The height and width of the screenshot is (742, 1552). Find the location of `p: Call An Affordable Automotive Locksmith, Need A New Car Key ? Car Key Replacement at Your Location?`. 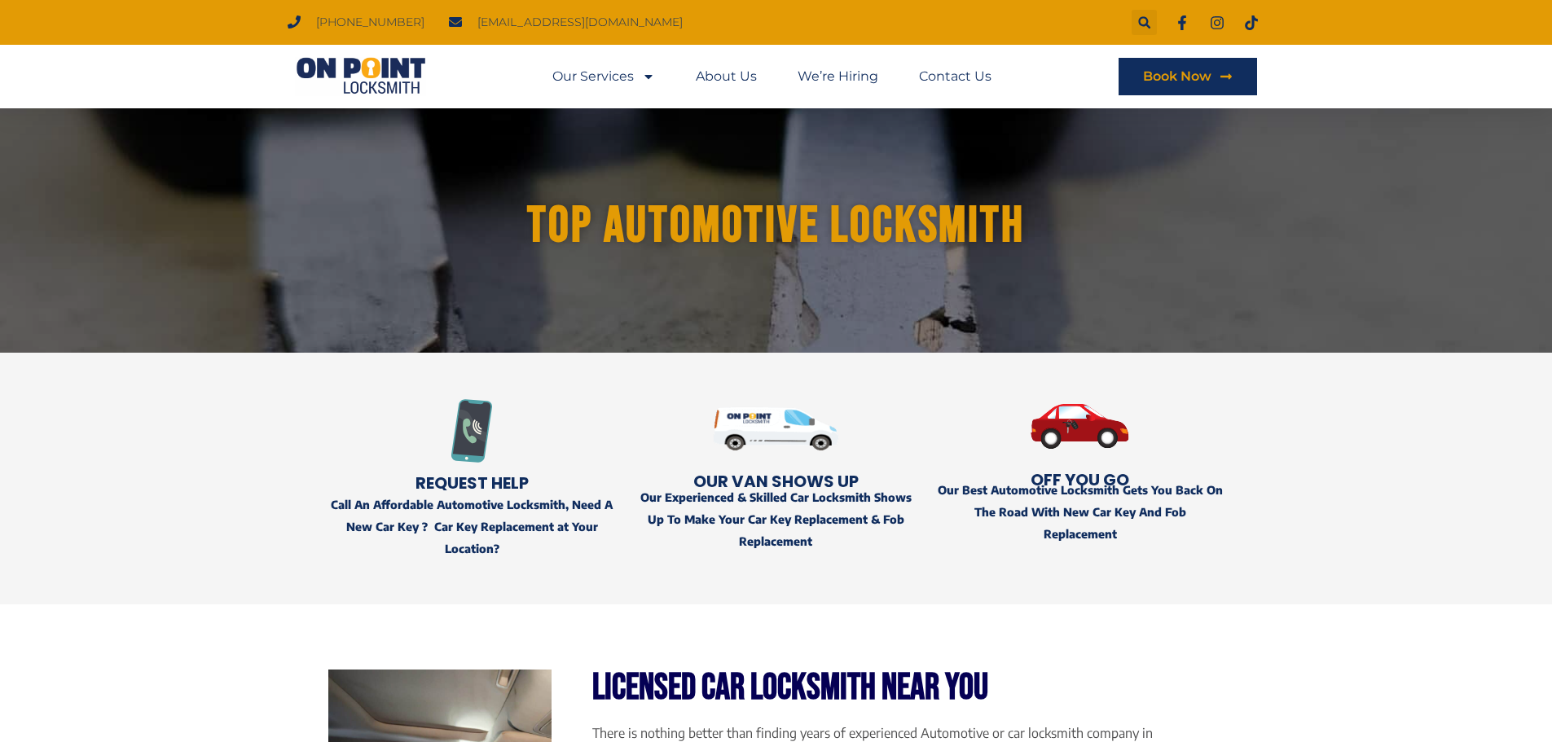

p: Call An Affordable Automotive Locksmith, Need A New Car Key ? Car Key Replacement at Your Location? is located at coordinates (472, 527).